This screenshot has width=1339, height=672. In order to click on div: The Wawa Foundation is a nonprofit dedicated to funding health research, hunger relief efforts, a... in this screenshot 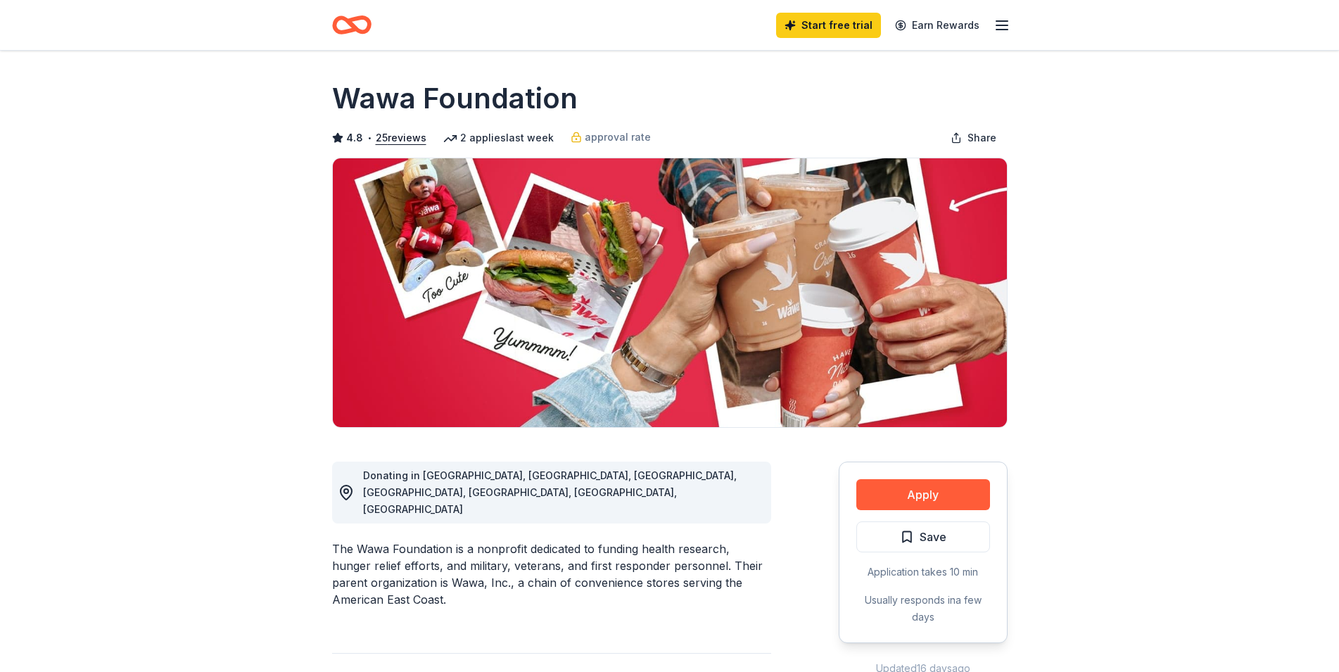, I will do `click(552, 574)`.